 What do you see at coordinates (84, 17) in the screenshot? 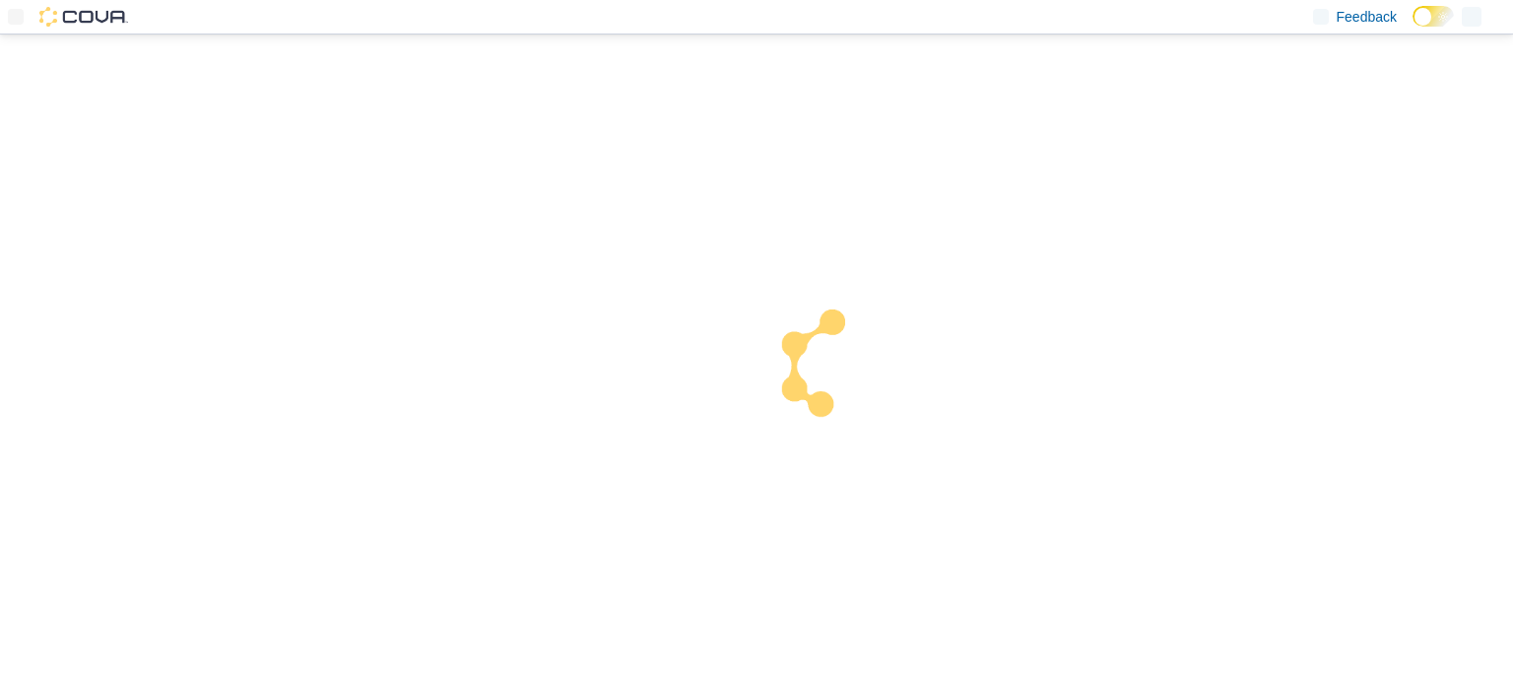
I see `img: Cova` at bounding box center [84, 17].